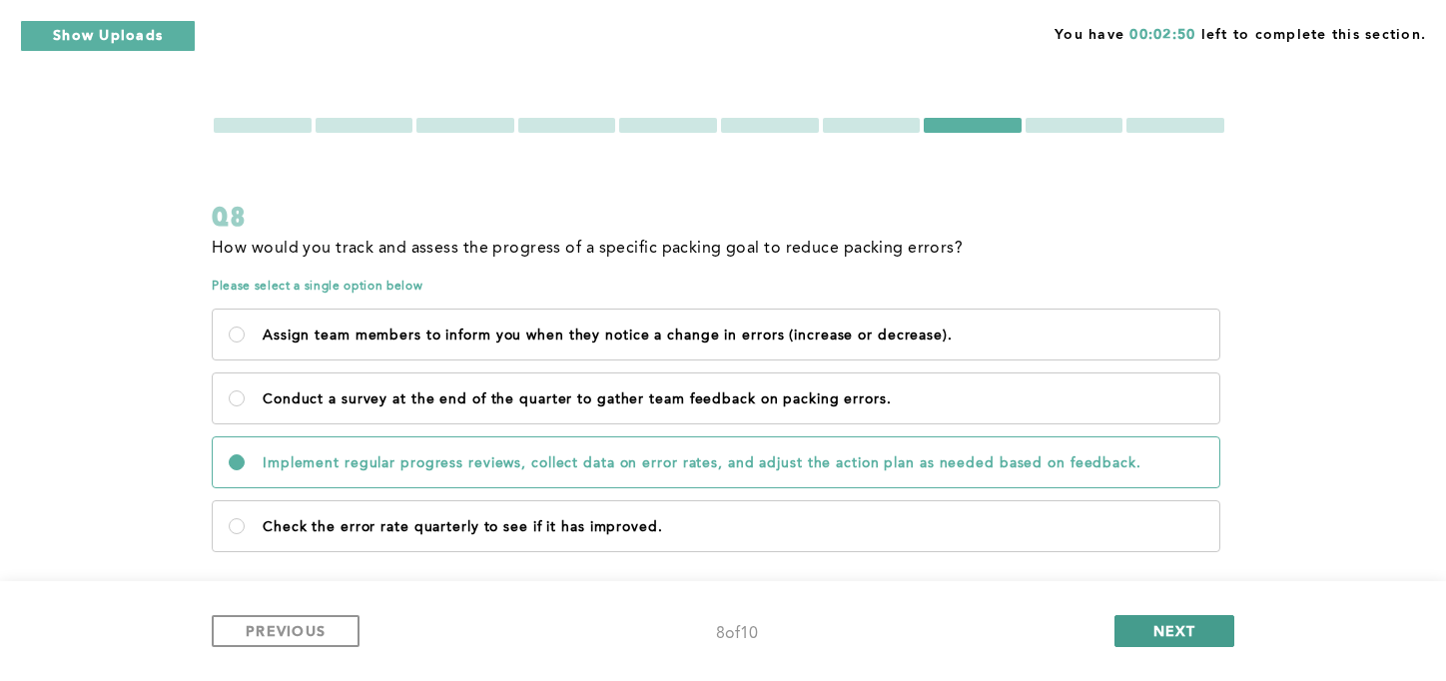 Image resolution: width=1446 pixels, height=681 pixels. Describe the element at coordinates (286, 630) in the screenshot. I see `span: PREVIOUS` at that location.